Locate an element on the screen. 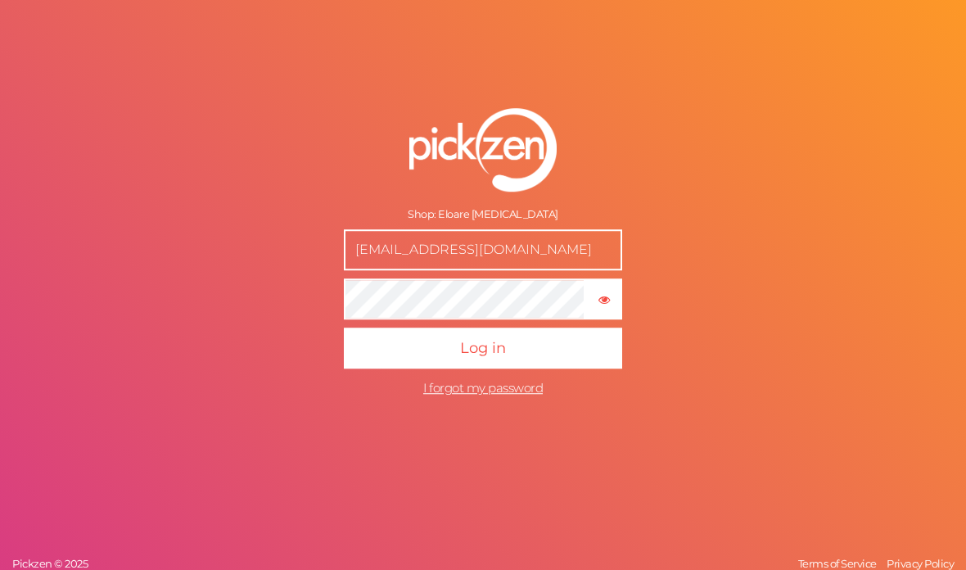  button: Log in is located at coordinates (483, 348).